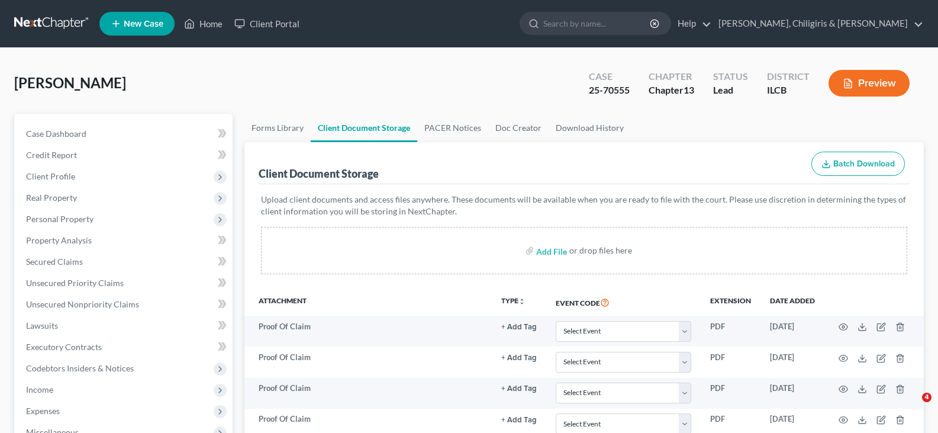 Image resolution: width=938 pixels, height=433 pixels. I want to click on div: Client Document Storage, so click(318, 173).